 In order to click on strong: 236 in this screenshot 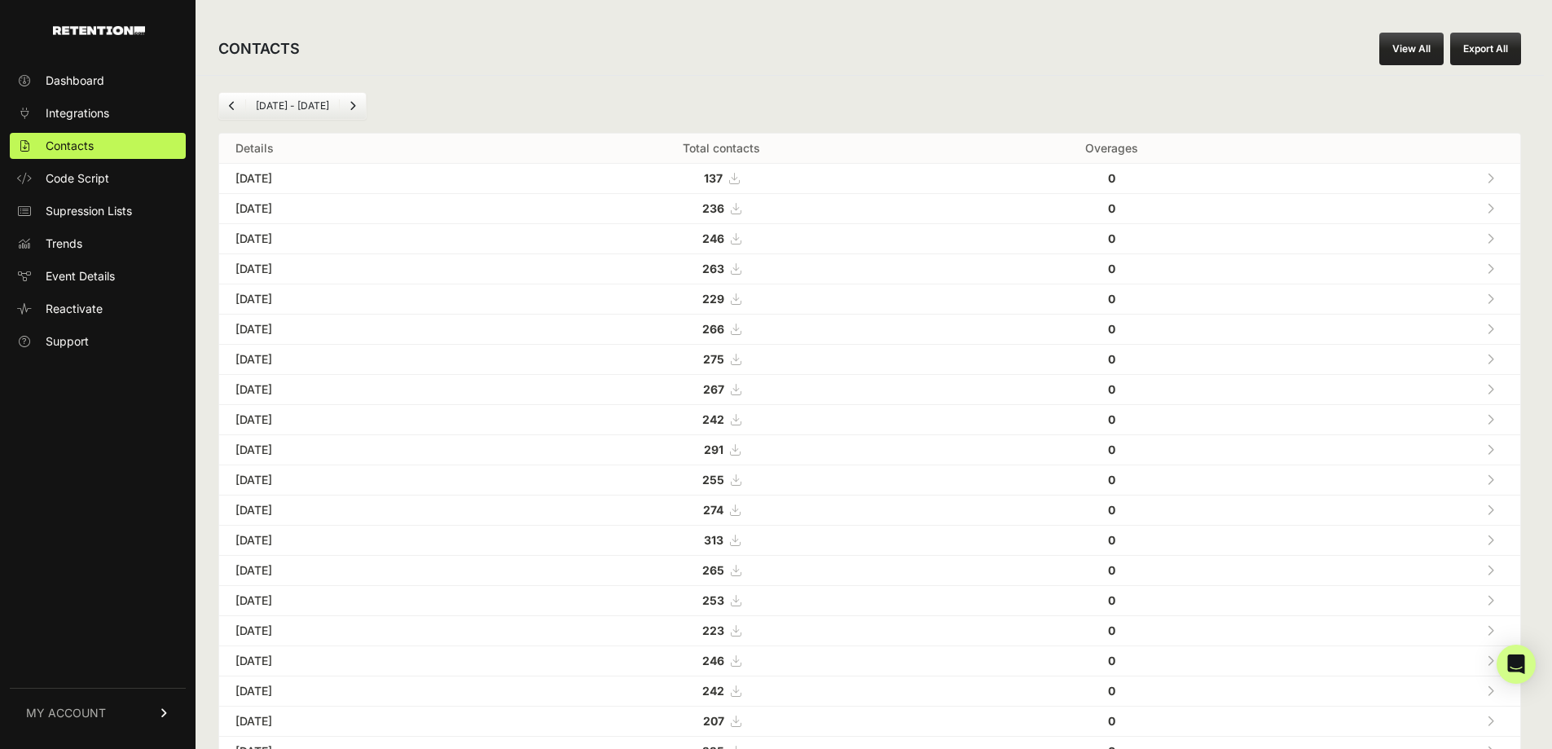, I will do `click(713, 208)`.